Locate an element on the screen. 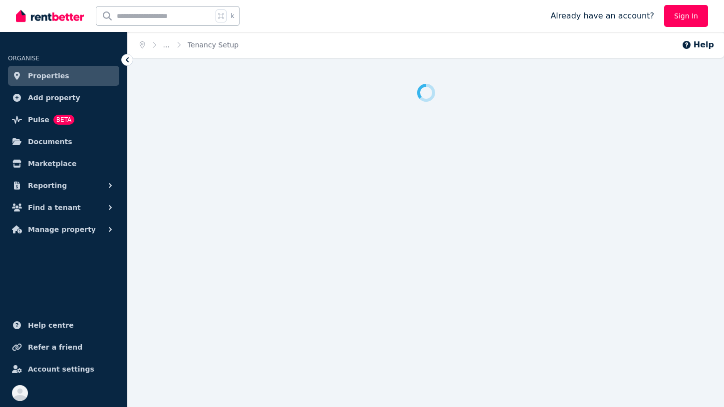 This screenshot has height=407, width=724. a: Documents is located at coordinates (63, 142).